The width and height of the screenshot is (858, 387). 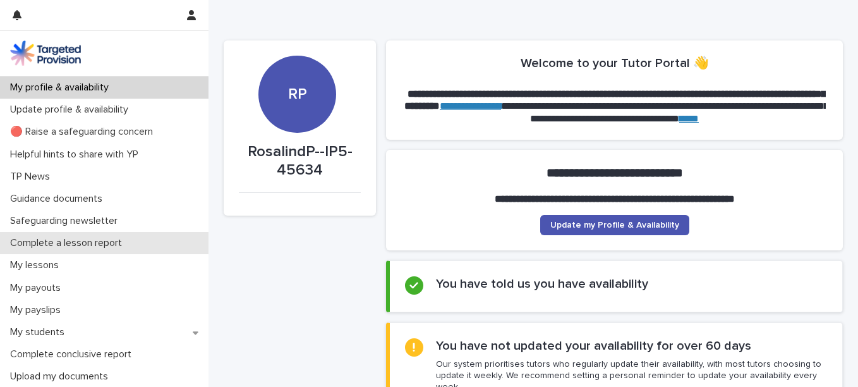 What do you see at coordinates (542, 284) in the screenshot?
I see `h2: You have told us you have availability` at bounding box center [542, 284].